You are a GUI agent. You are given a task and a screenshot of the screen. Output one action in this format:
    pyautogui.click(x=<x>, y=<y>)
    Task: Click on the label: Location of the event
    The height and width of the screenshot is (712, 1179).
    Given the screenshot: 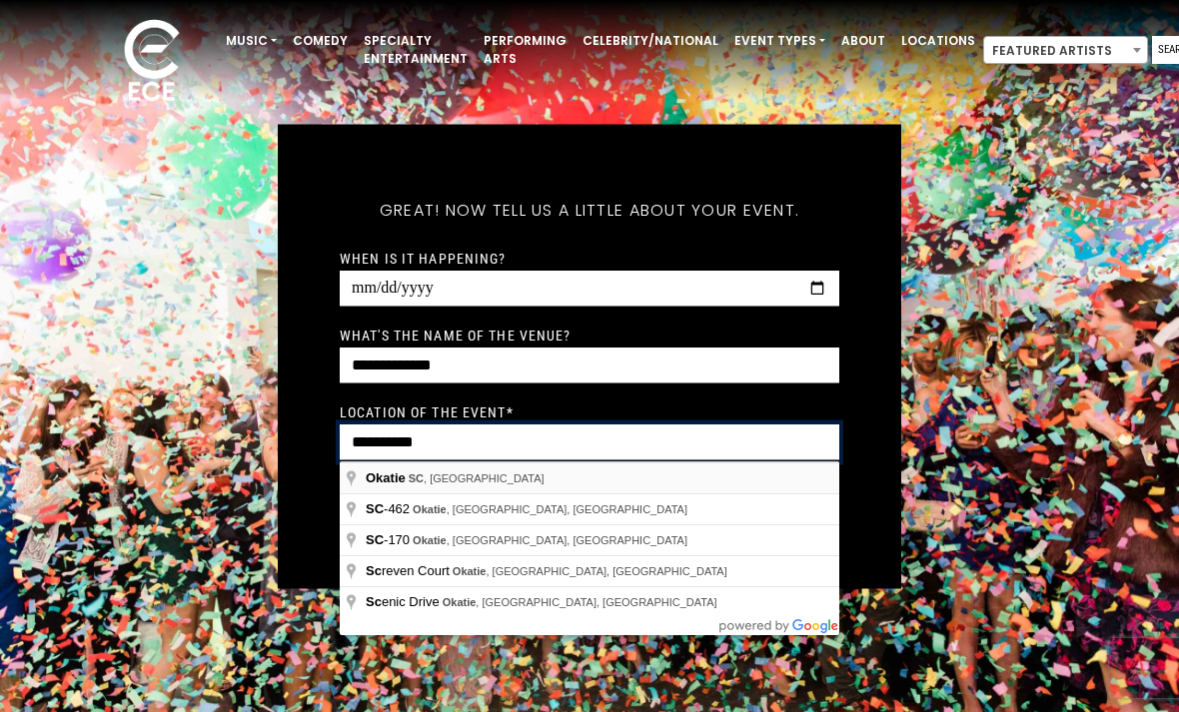 What is the action you would take?
    pyautogui.click(x=427, y=412)
    